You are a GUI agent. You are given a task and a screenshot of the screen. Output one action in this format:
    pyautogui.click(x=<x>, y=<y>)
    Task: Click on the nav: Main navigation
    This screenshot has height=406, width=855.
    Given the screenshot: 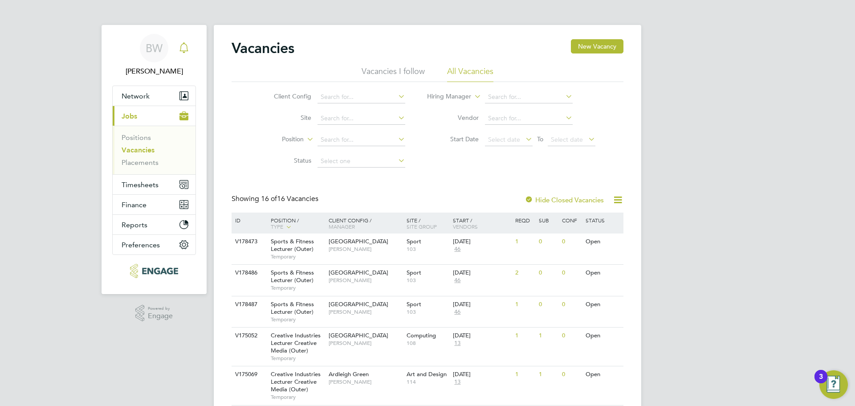 What is the action you would take?
    pyautogui.click(x=154, y=159)
    